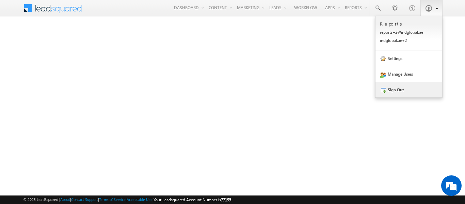 This screenshot has height=204, width=465. What do you see at coordinates (108, 162) in the screenshot?
I see `em: Start Chat` at bounding box center [108, 162].